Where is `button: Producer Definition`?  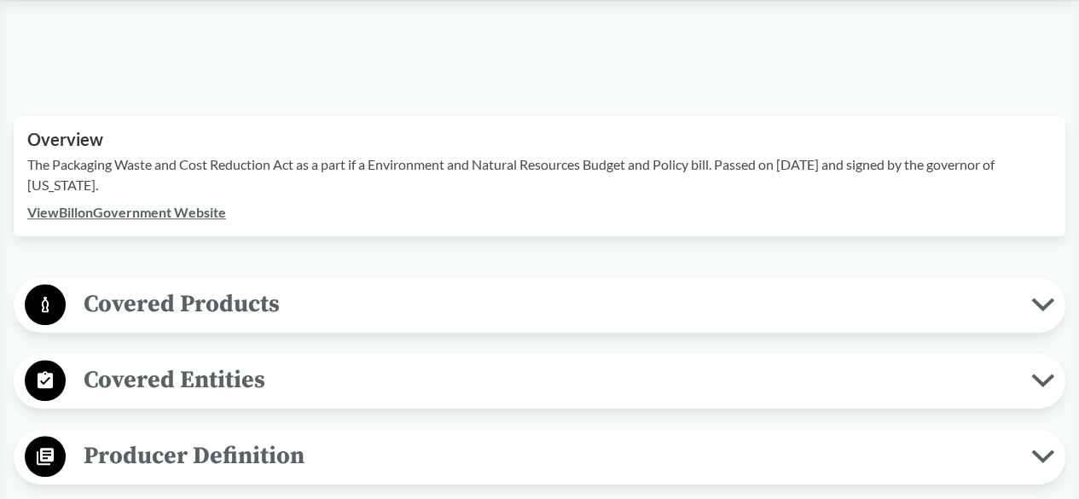
button: Producer Definition is located at coordinates (539, 456).